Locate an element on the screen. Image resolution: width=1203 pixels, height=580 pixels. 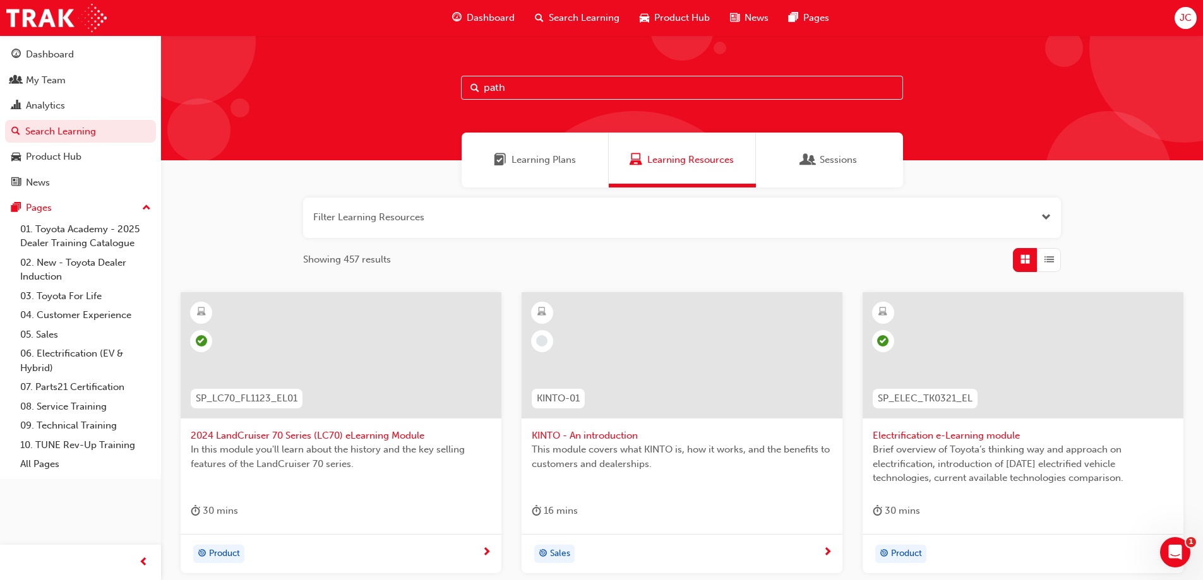
a: My Team is located at coordinates (80, 80).